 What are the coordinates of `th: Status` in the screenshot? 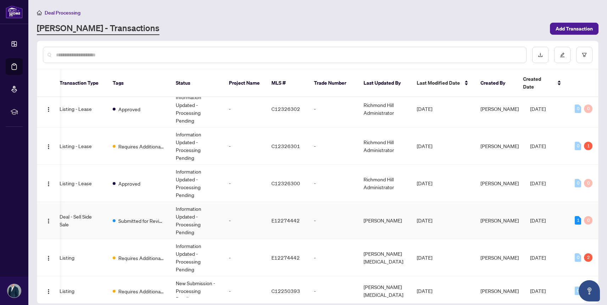 It's located at (197, 83).